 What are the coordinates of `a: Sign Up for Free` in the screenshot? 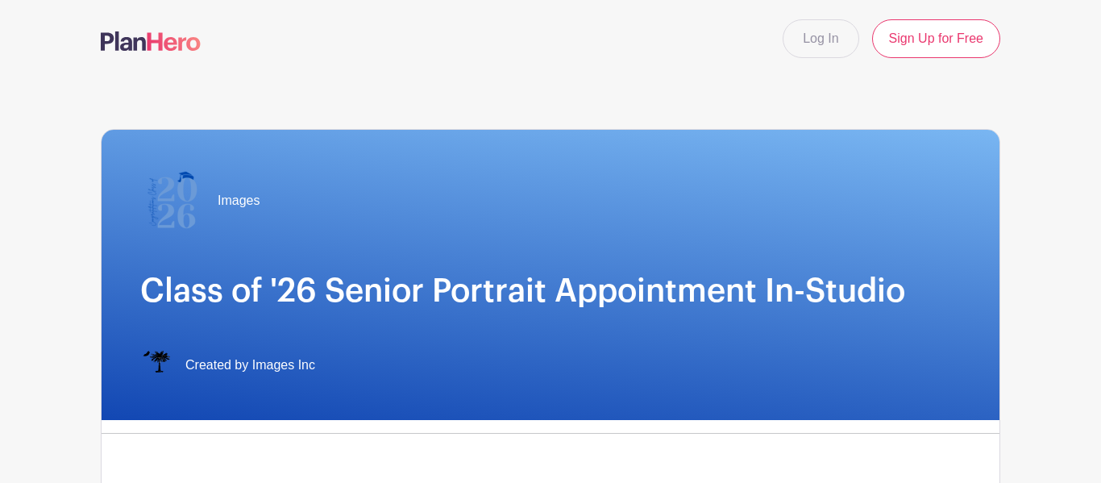 It's located at (936, 39).